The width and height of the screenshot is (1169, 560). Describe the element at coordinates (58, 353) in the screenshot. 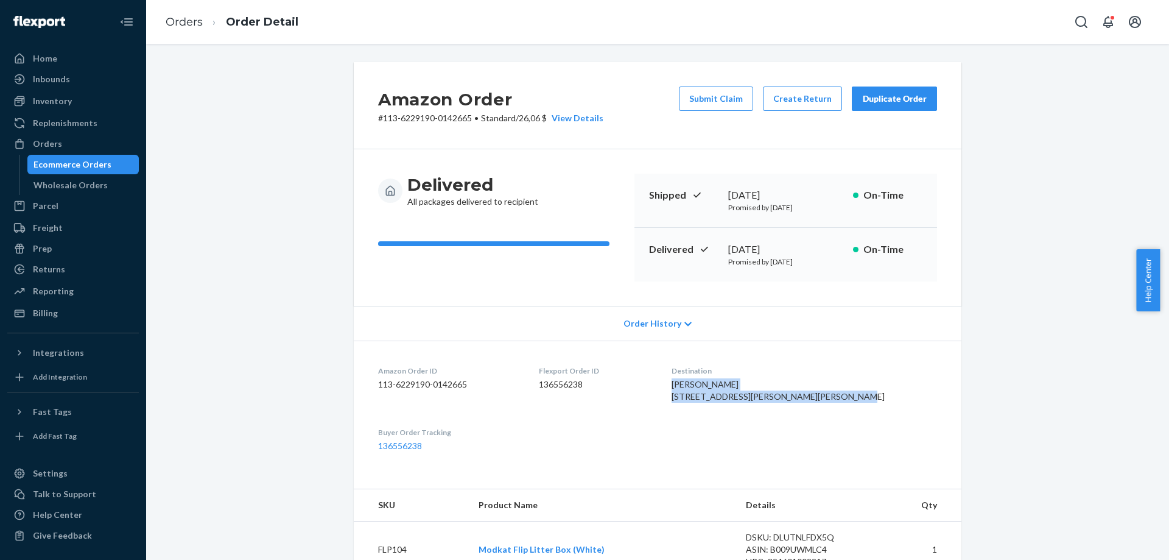

I see `div: Integrations` at that location.